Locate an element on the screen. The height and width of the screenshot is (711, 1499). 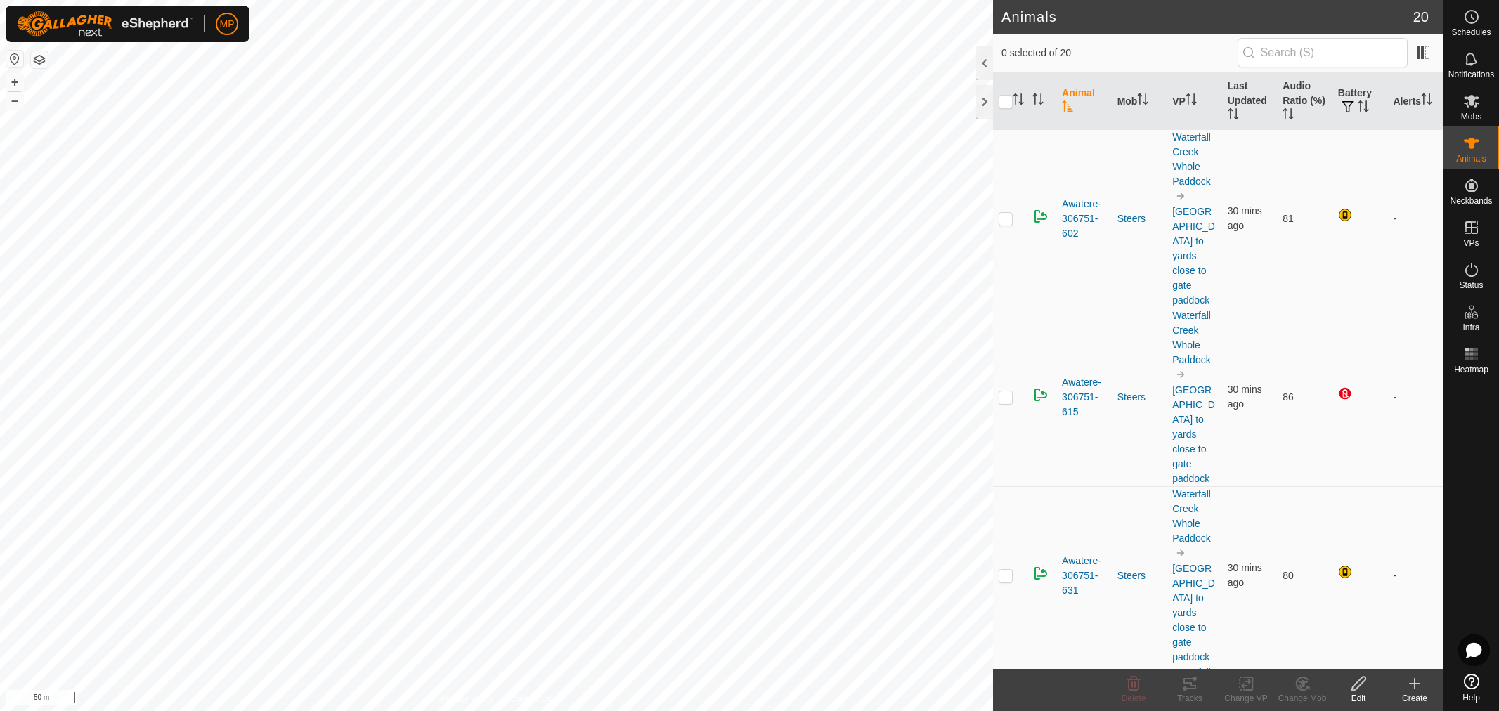
button: Reset Map is located at coordinates (15, 59).